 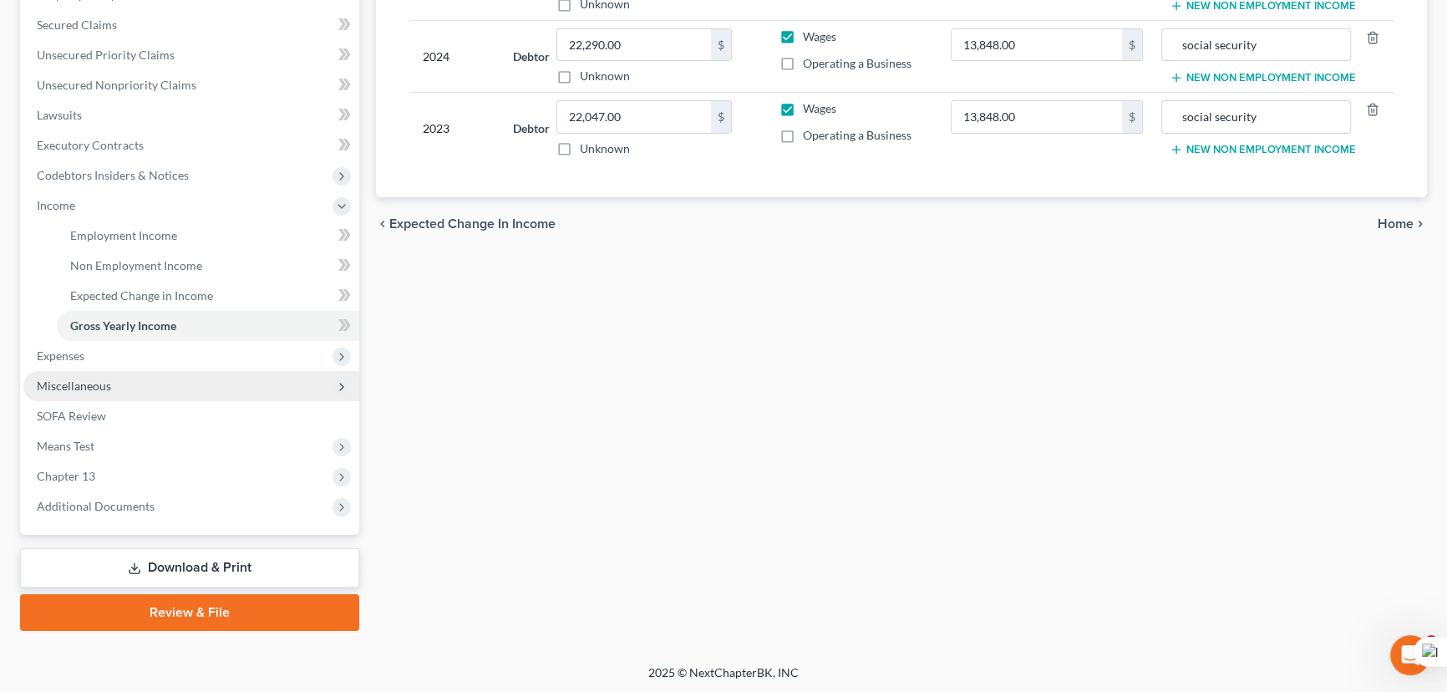 What do you see at coordinates (73, 385) in the screenshot?
I see `span: Miscellaneous` at bounding box center [73, 385].